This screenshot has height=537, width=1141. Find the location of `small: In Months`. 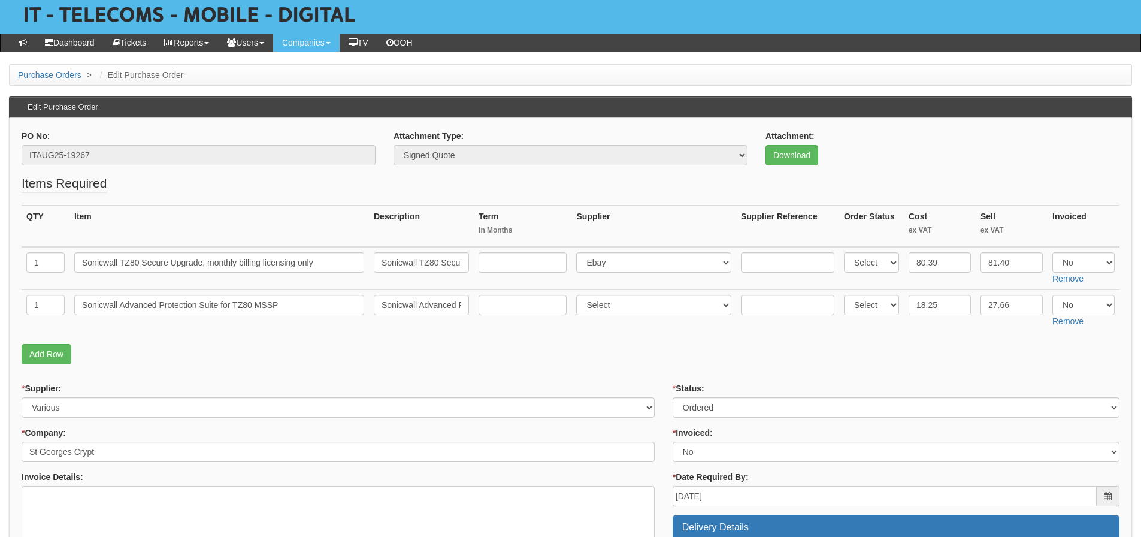

small: In Months is located at coordinates (522, 230).